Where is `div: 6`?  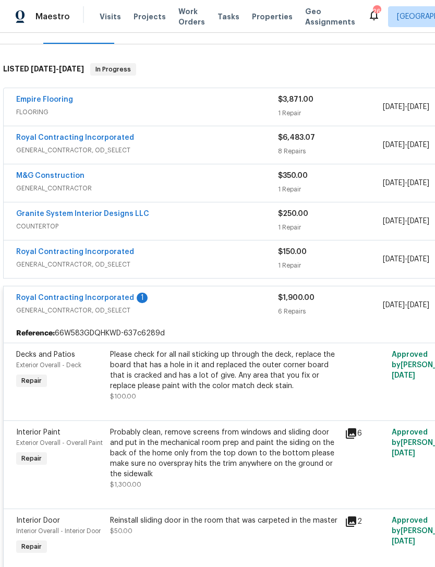
div: 6 is located at coordinates (365, 434).